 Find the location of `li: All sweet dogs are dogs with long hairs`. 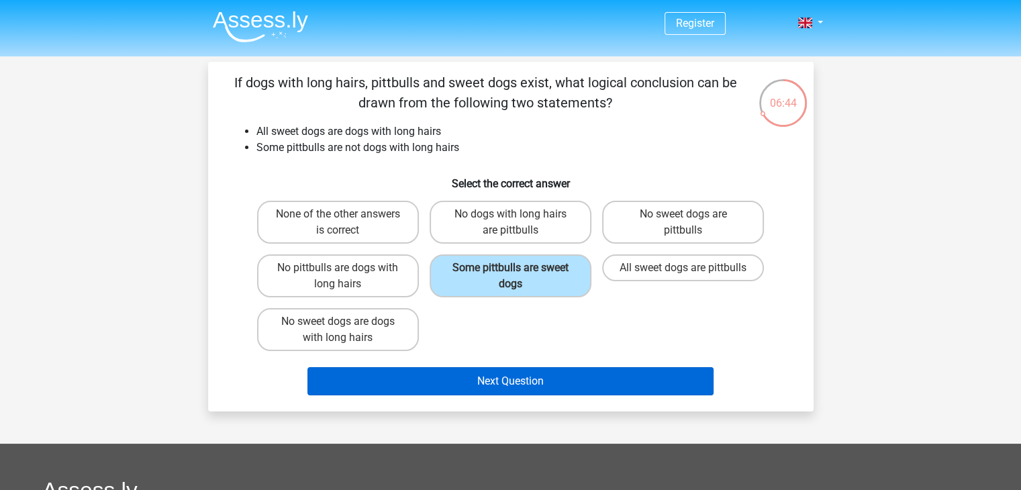

li: All sweet dogs are dogs with long hairs is located at coordinates (524, 132).